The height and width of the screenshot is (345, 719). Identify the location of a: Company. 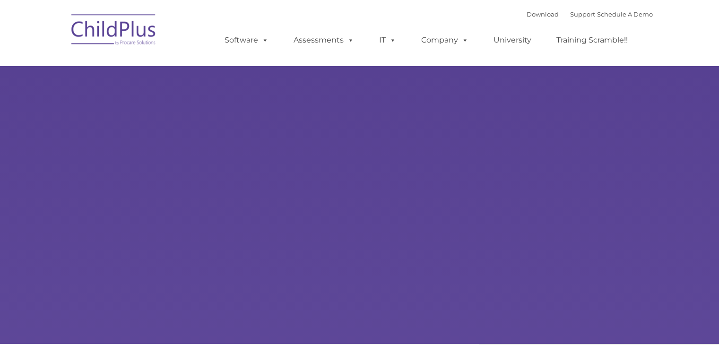
(445, 40).